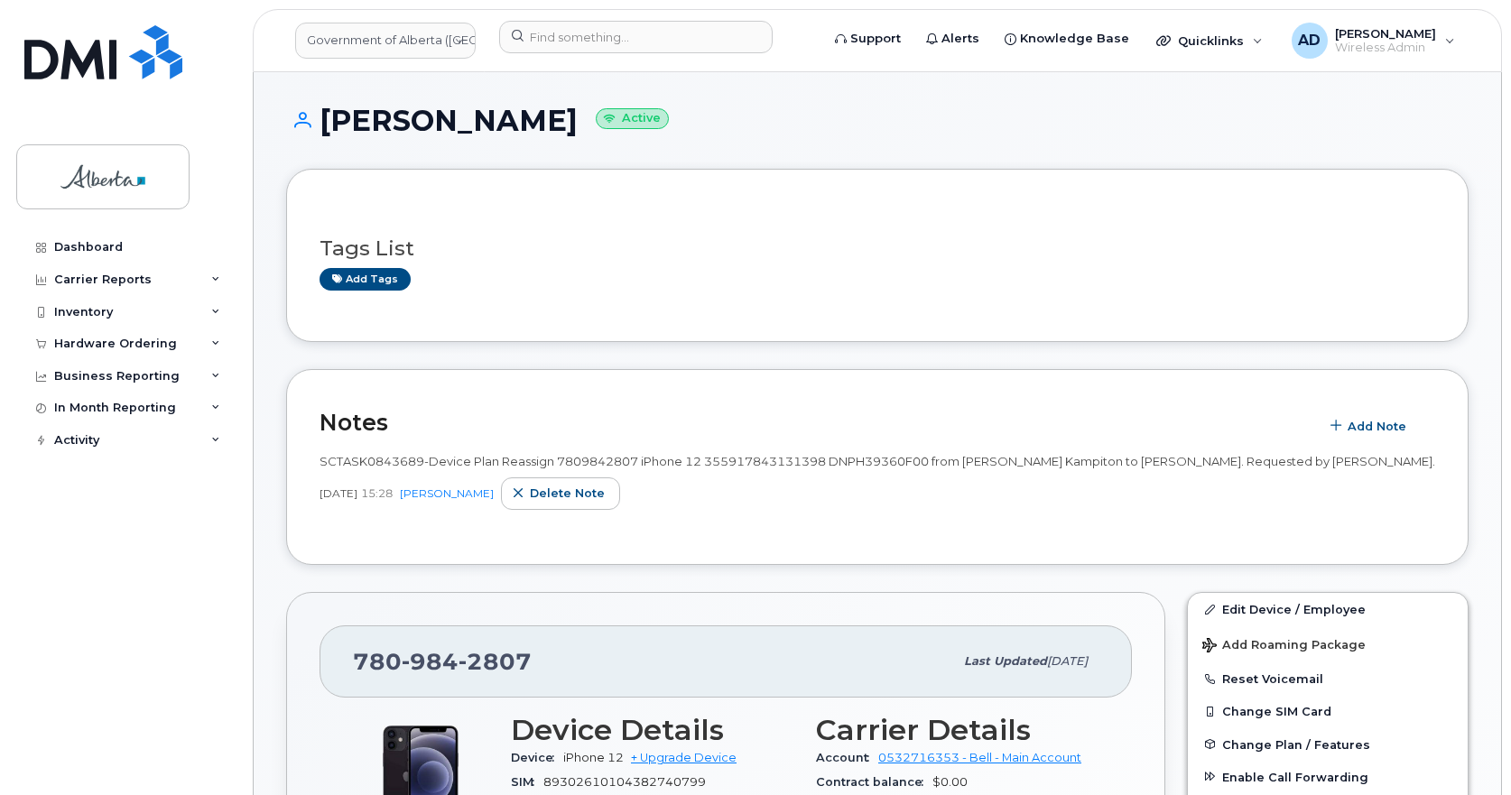  I want to click on span: Change Plan / Features, so click(1296, 744).